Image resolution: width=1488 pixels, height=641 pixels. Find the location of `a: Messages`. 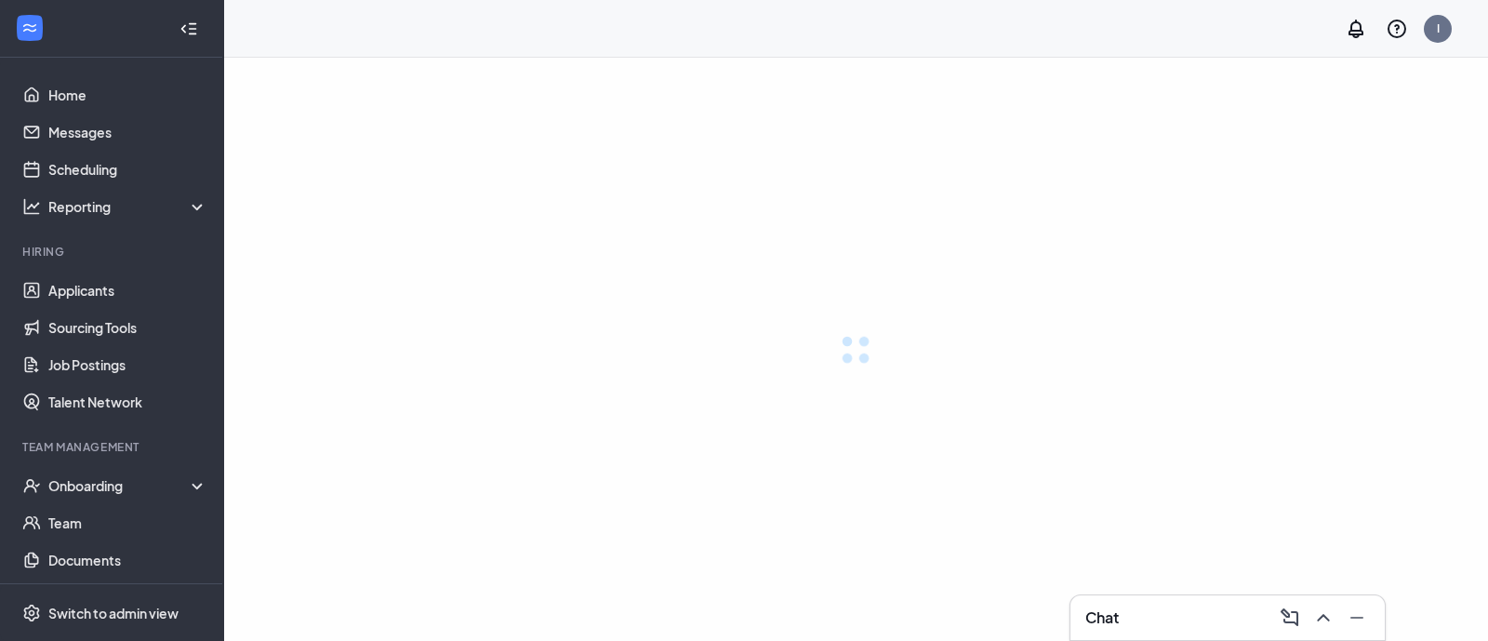

a: Messages is located at coordinates (127, 132).